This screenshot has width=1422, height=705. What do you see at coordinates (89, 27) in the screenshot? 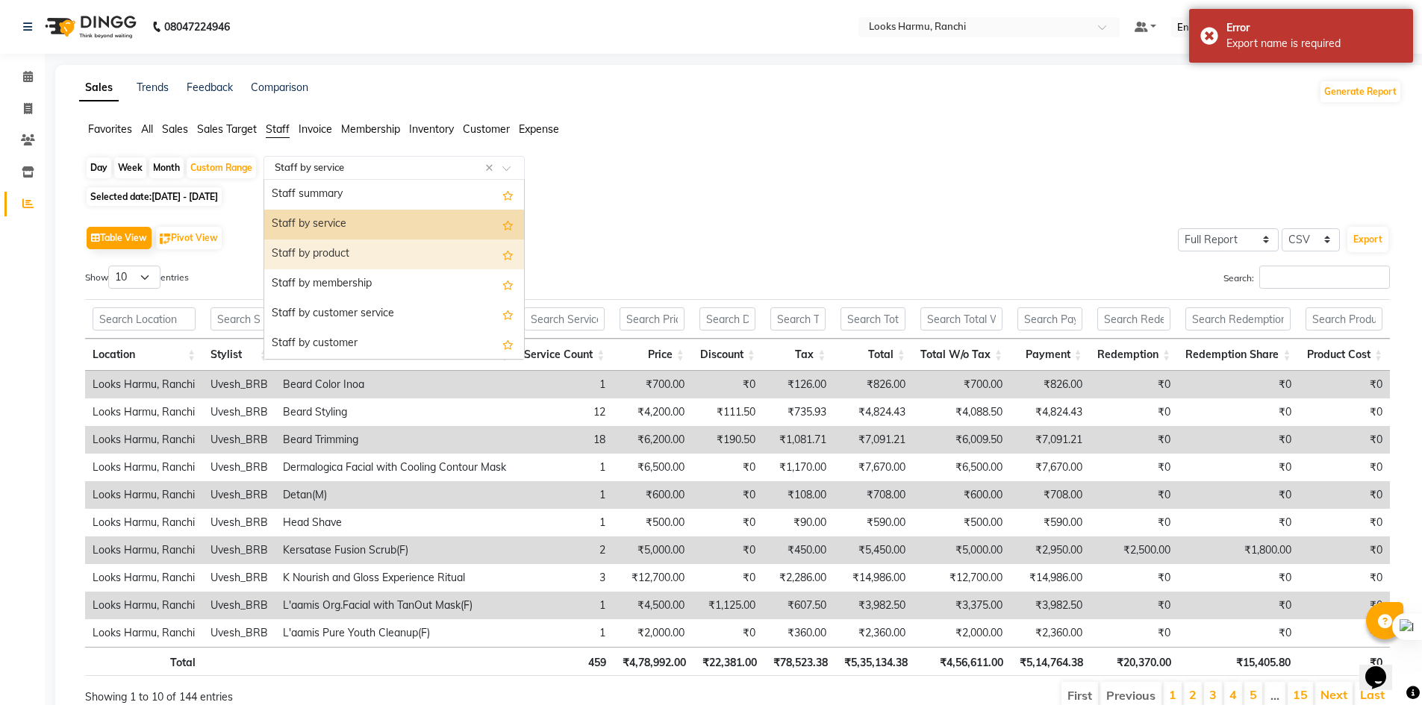
I see `img: logo` at bounding box center [89, 27].